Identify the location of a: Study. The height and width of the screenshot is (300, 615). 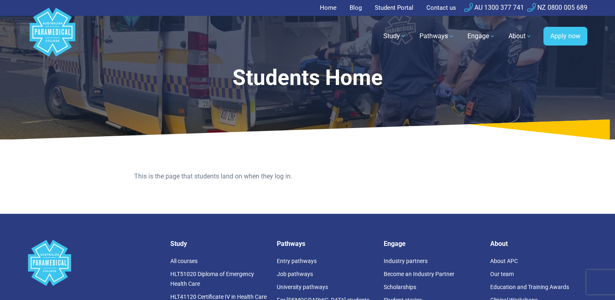
(395, 36).